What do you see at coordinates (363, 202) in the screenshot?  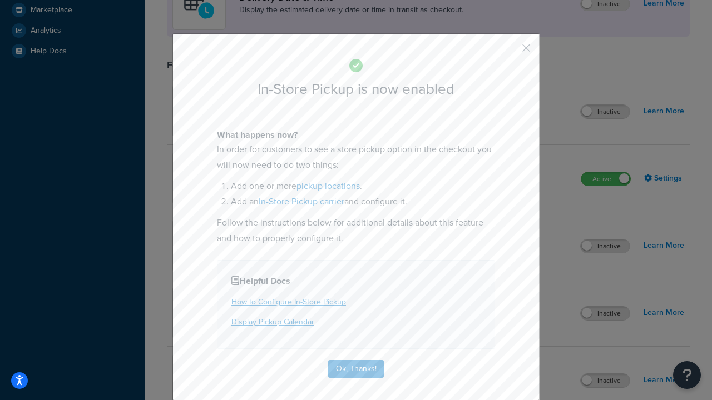 I see `li: Add an and configure it.` at bounding box center [363, 202].